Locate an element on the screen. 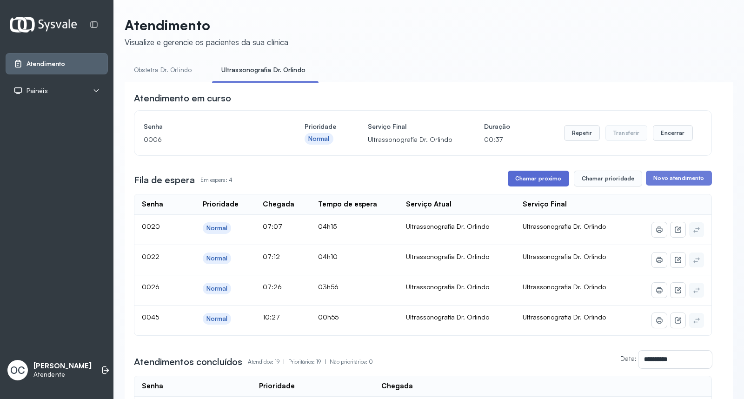  span: 0020 is located at coordinates (151, 226).